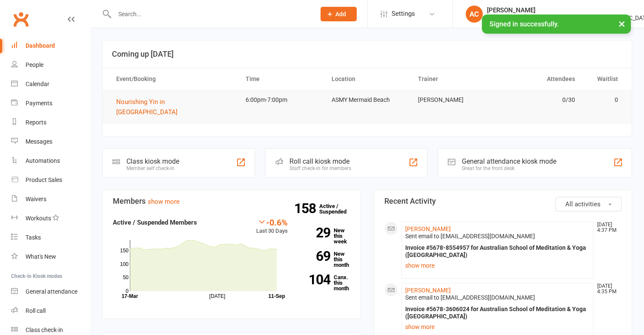 This screenshot has height=335, width=644. Describe the element at coordinates (281, 100) in the screenshot. I see `td: 6:00pm-7:00pm` at that location.